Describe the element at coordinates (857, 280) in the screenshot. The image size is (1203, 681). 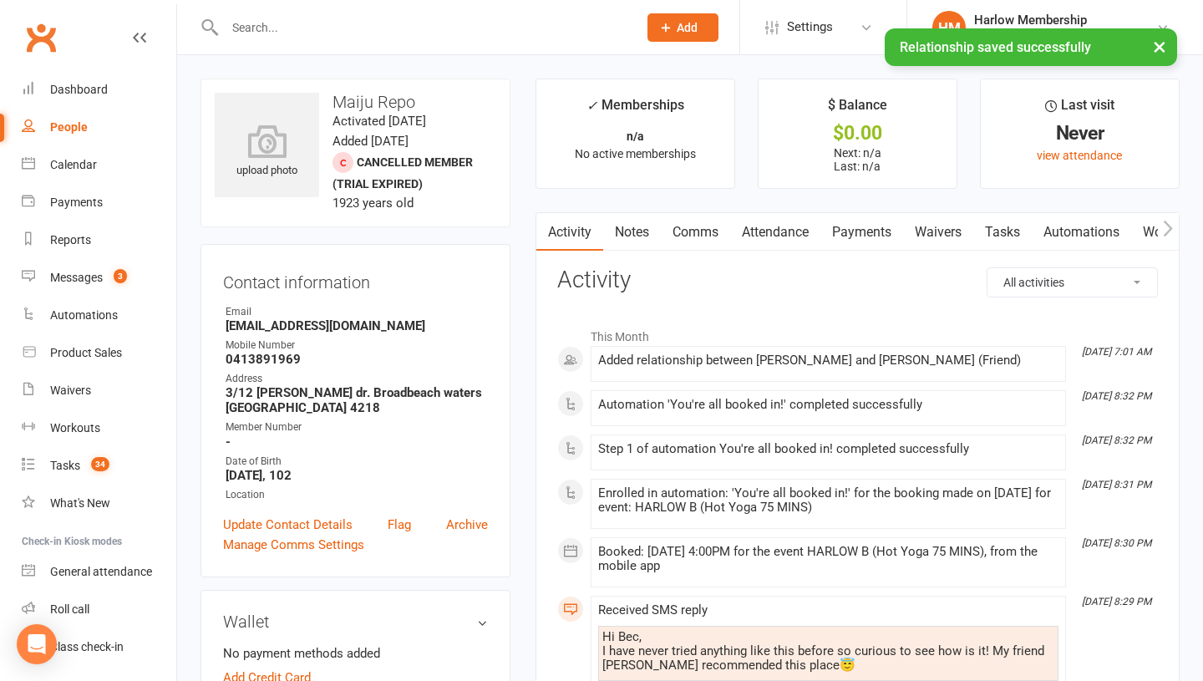
I see `h3: Activity` at that location.